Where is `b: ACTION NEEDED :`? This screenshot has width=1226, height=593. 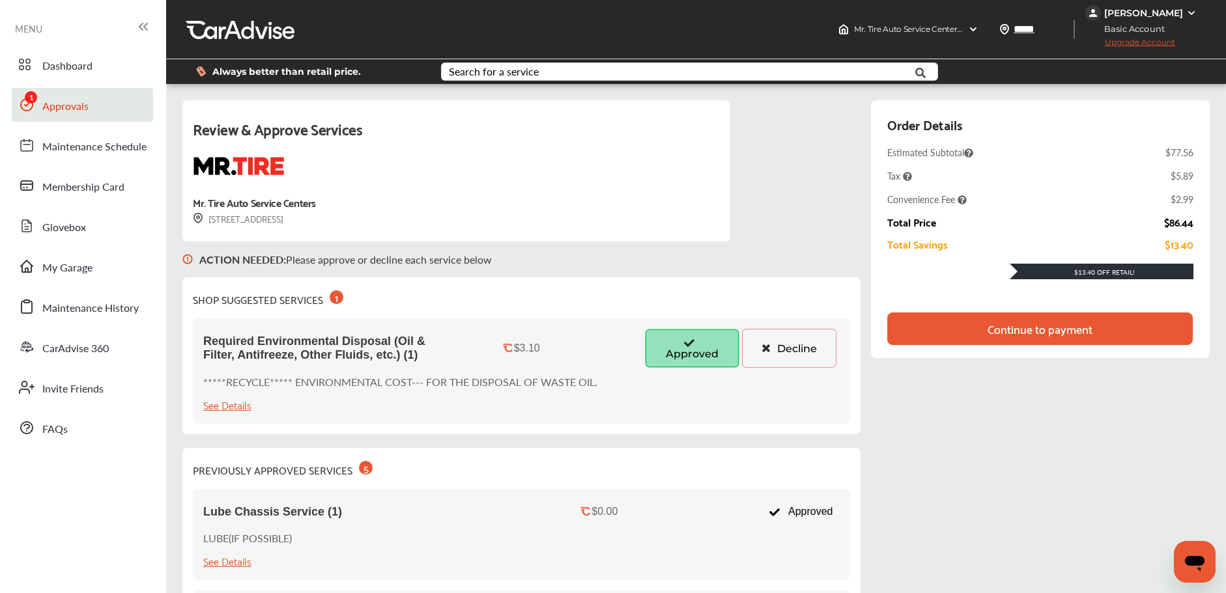 b: ACTION NEEDED : is located at coordinates (242, 259).